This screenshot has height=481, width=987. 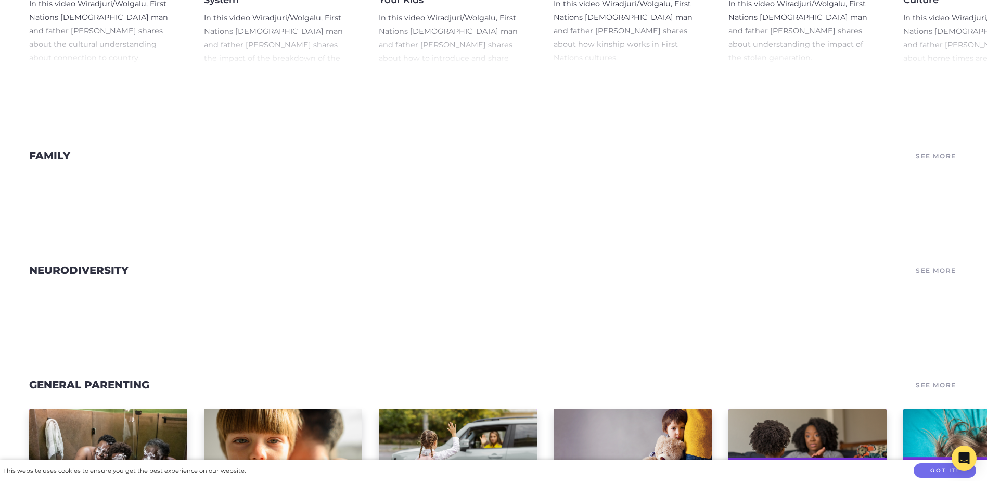 I want to click on a: Neurodiversity, so click(x=79, y=270).